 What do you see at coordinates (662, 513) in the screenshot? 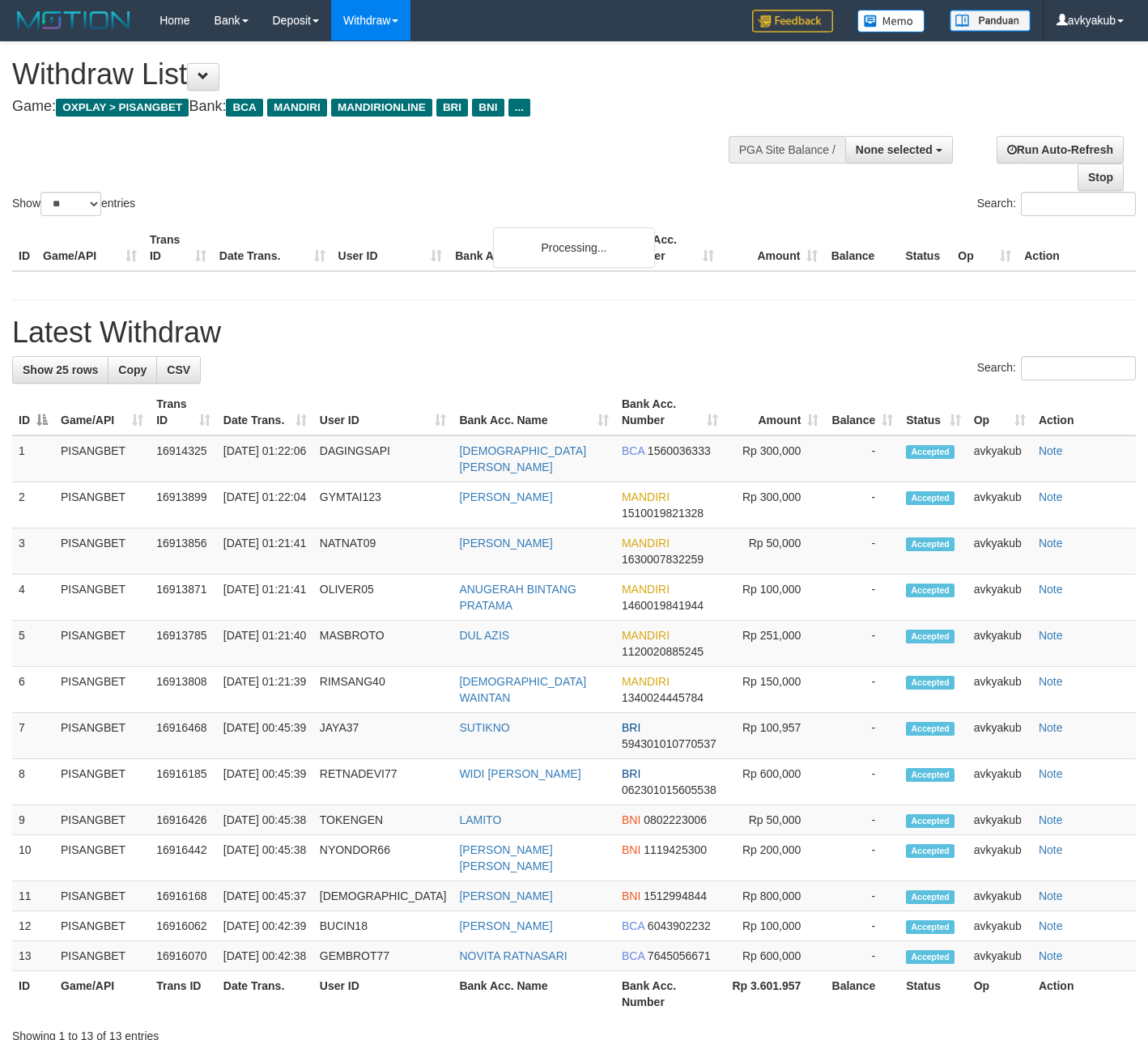
I see `span: Copy 1510019821328 to clipboard` at bounding box center [662, 513].